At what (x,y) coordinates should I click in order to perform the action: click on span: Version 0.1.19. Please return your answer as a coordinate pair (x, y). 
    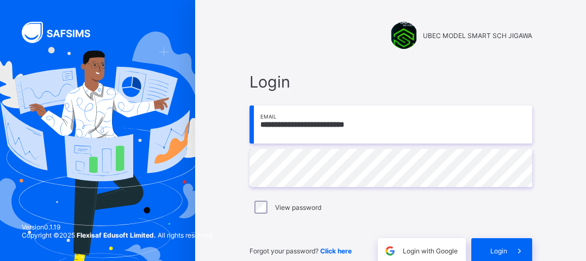
    Looking at the image, I should click on (117, 227).